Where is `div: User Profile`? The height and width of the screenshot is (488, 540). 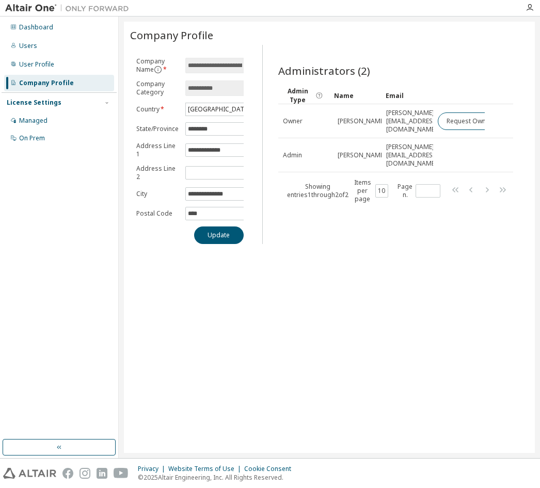 div: User Profile is located at coordinates (37, 64).